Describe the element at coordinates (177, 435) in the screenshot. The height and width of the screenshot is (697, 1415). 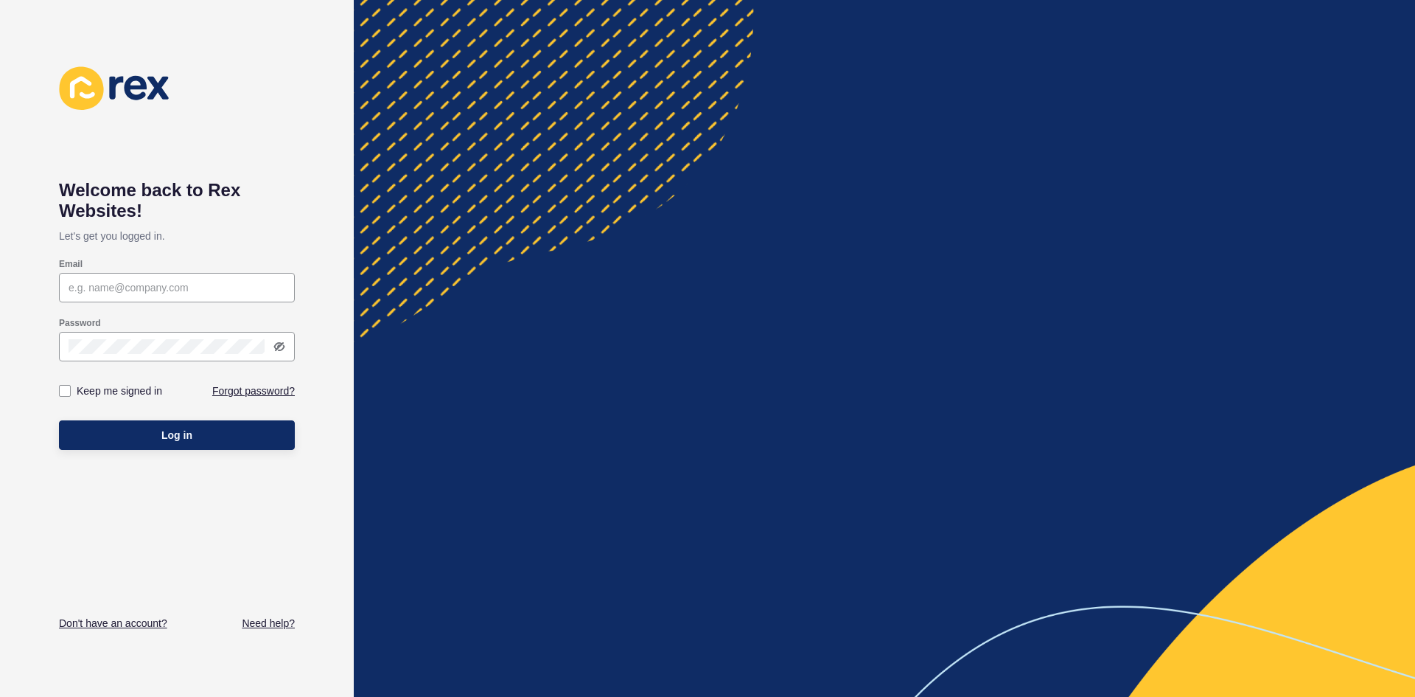
I see `span: Log in` at that location.